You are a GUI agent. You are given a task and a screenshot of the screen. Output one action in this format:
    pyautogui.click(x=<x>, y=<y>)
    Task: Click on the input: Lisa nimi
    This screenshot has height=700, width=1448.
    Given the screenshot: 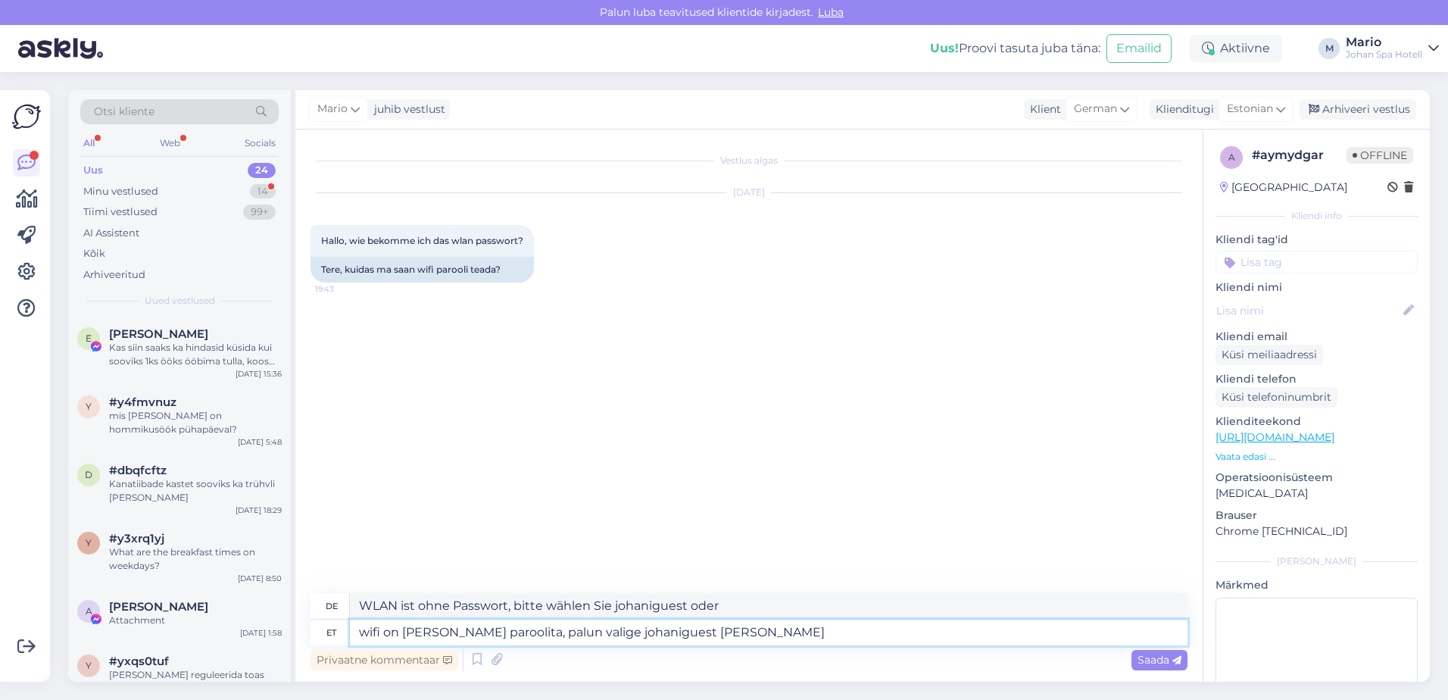 What is the action you would take?
    pyautogui.click(x=1308, y=310)
    